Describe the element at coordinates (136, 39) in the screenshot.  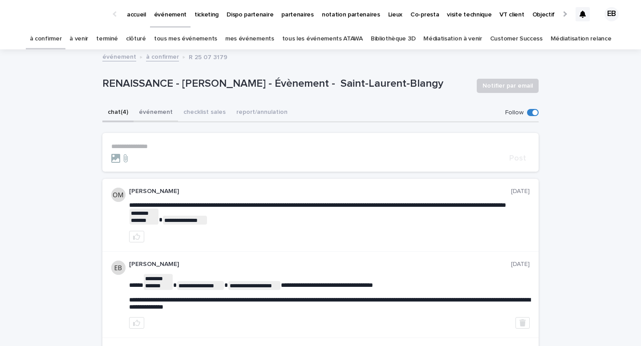
I see `a: clôturé` at that location.